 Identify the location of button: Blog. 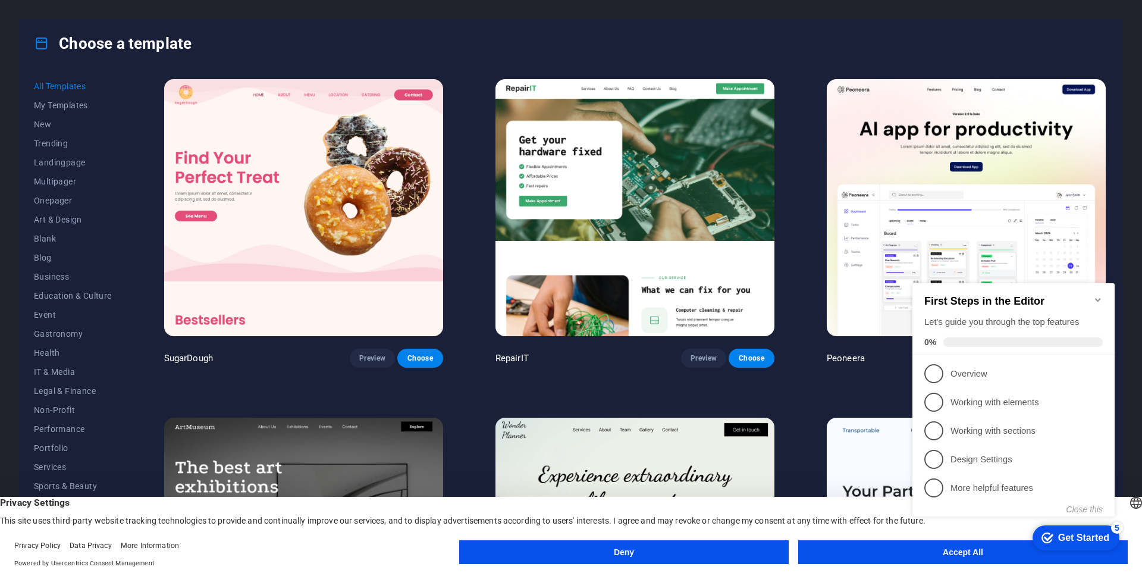
(73, 258).